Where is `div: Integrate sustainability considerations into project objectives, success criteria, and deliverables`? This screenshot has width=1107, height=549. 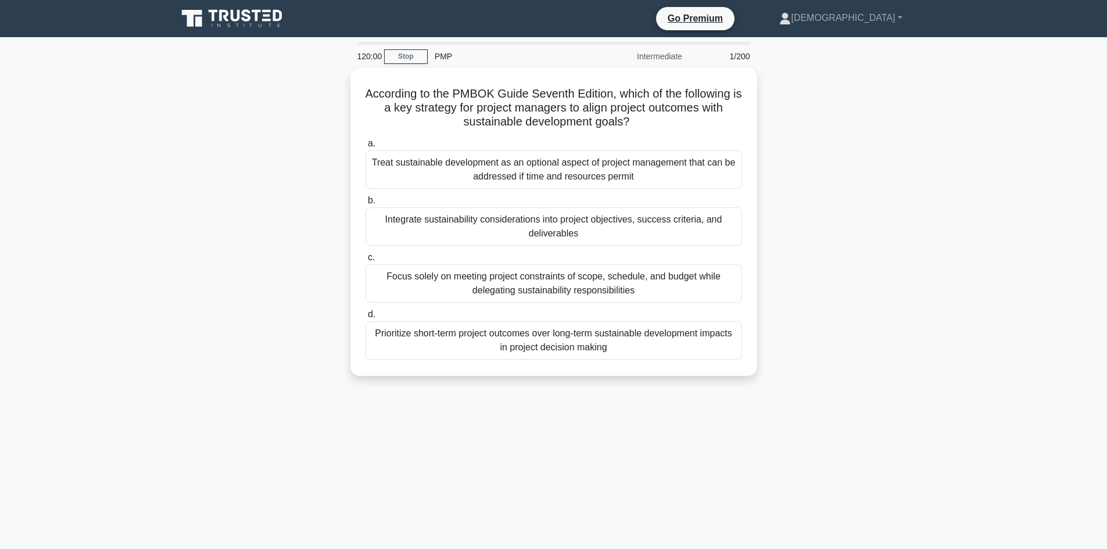 div: Integrate sustainability considerations into project objectives, success criteria, and deliverables is located at coordinates (554, 227).